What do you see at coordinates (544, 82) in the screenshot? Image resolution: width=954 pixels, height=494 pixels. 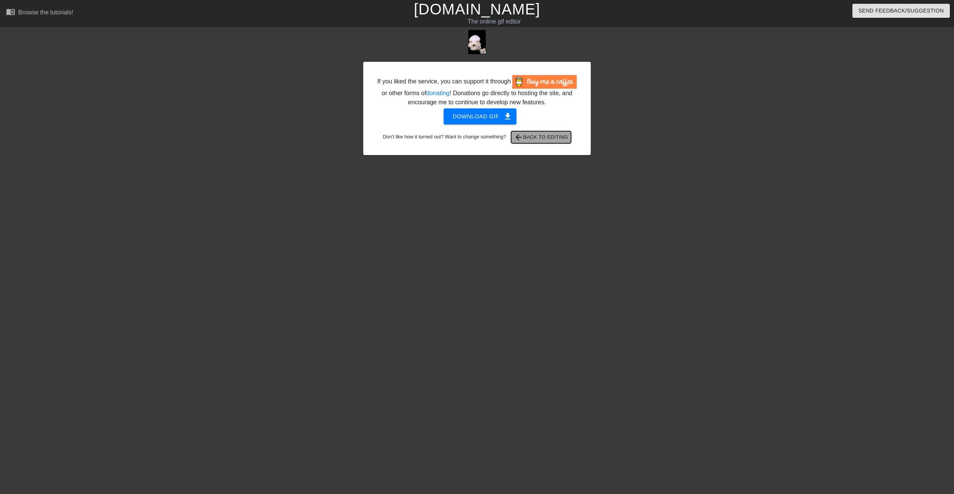 I see `img: Buy Me A Coffee` at bounding box center [544, 82].